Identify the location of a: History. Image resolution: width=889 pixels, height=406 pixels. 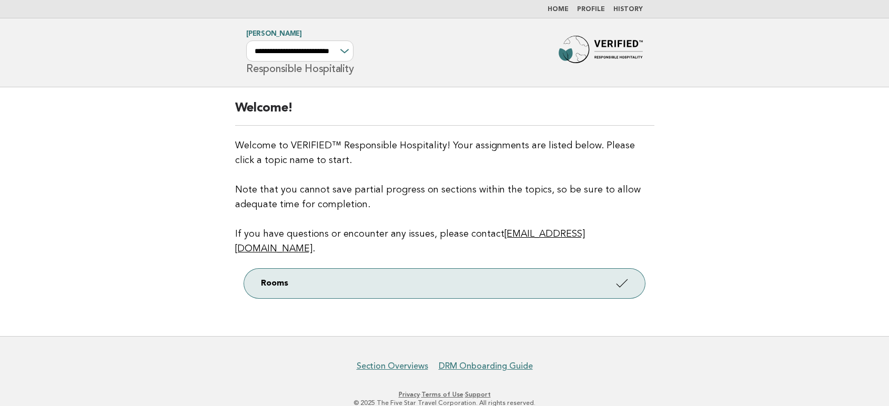
(628, 9).